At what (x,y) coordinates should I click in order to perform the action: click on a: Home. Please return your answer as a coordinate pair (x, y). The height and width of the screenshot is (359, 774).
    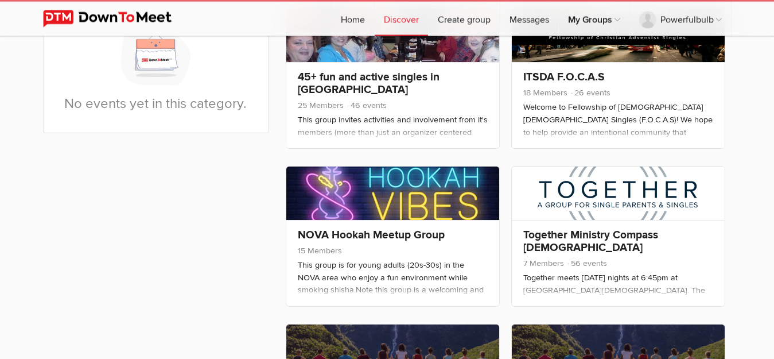
    Looking at the image, I should click on (353, 18).